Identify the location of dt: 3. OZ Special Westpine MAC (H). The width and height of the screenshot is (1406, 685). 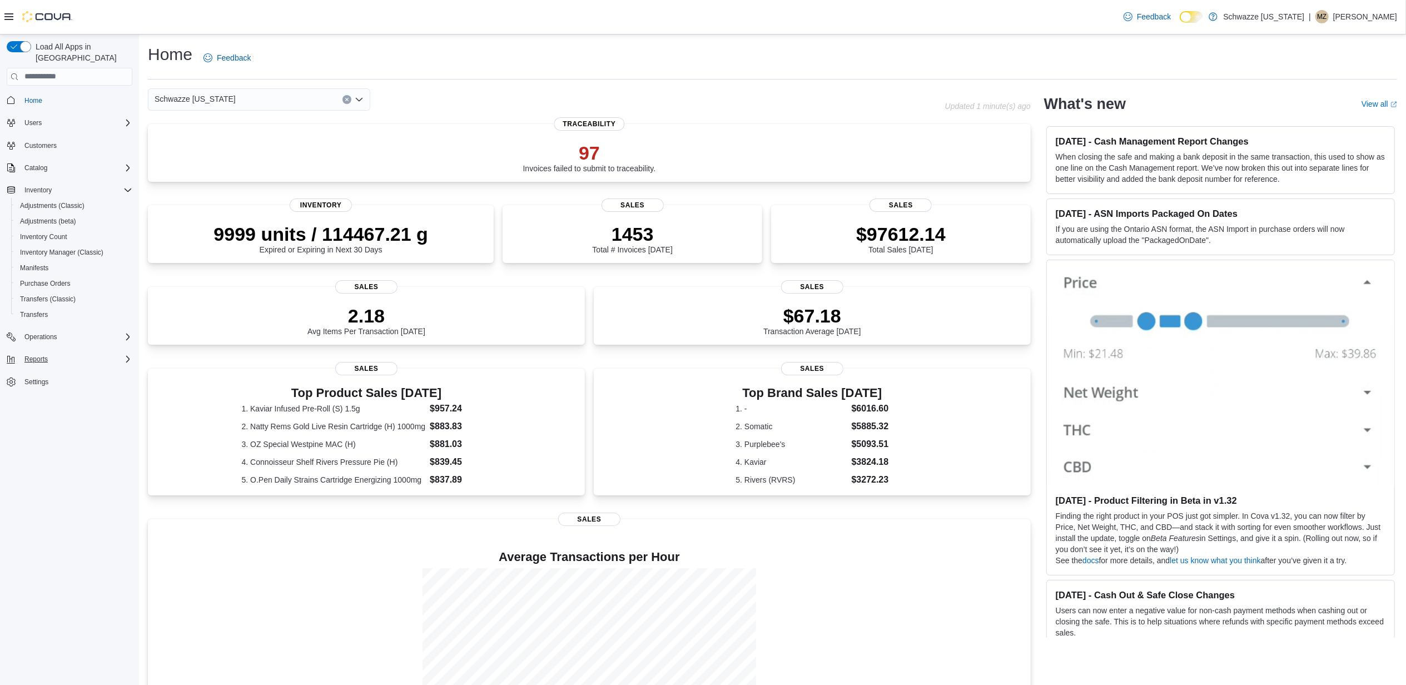
(334, 444).